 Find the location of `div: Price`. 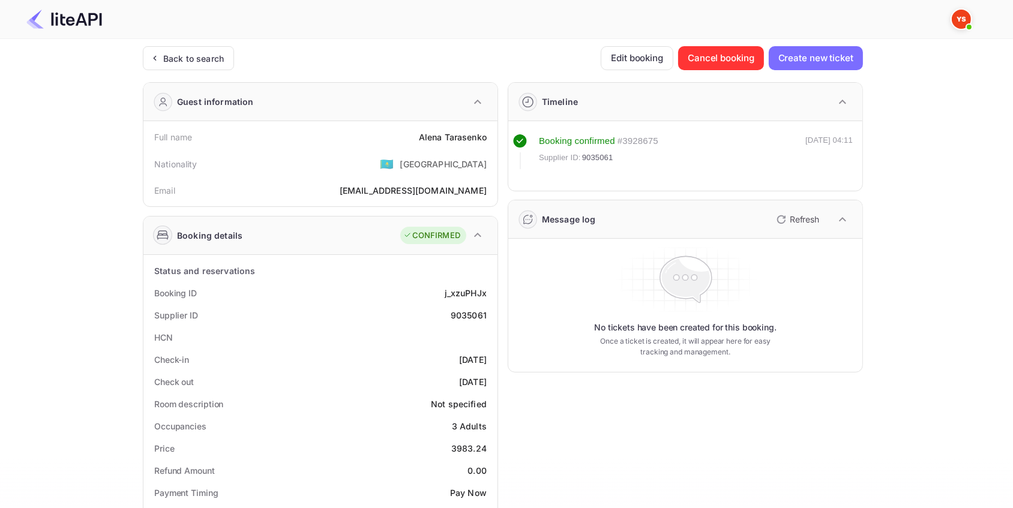

div: Price is located at coordinates (164, 448).